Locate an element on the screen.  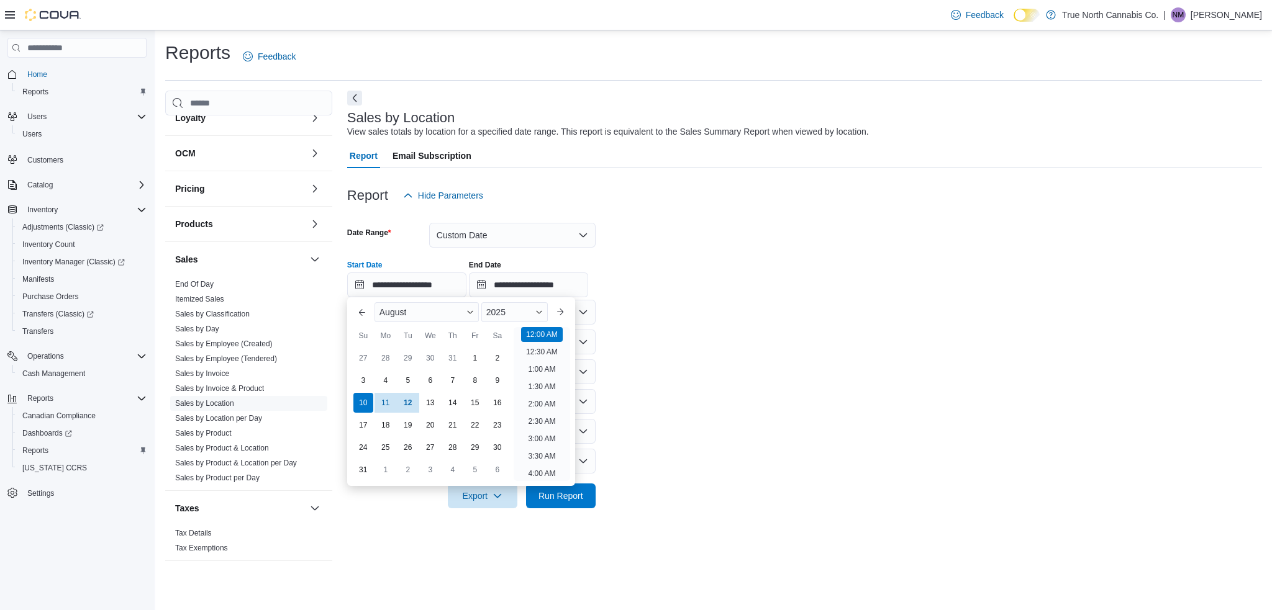
a: Purchase Orders is located at coordinates (50, 297).